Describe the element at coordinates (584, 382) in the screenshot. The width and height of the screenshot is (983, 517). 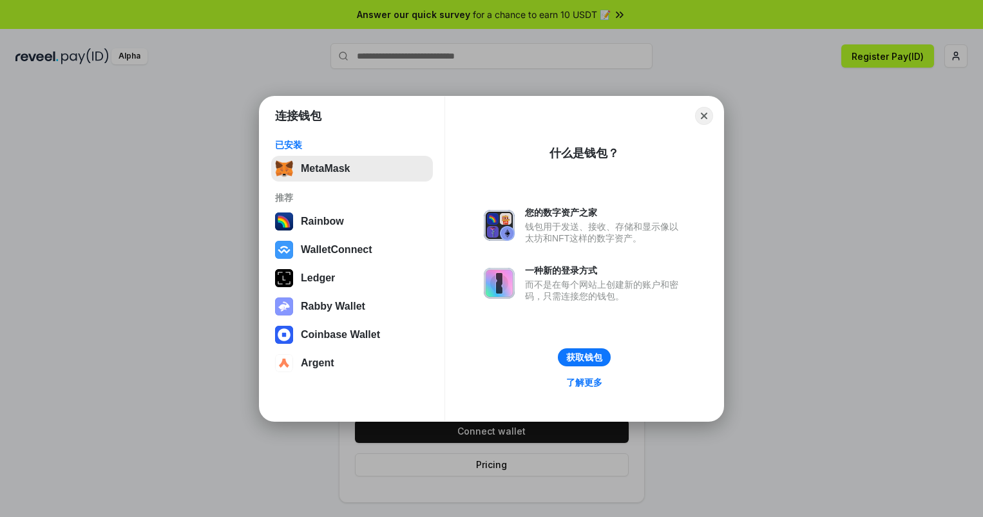
I see `a: 了解更多` at that location.